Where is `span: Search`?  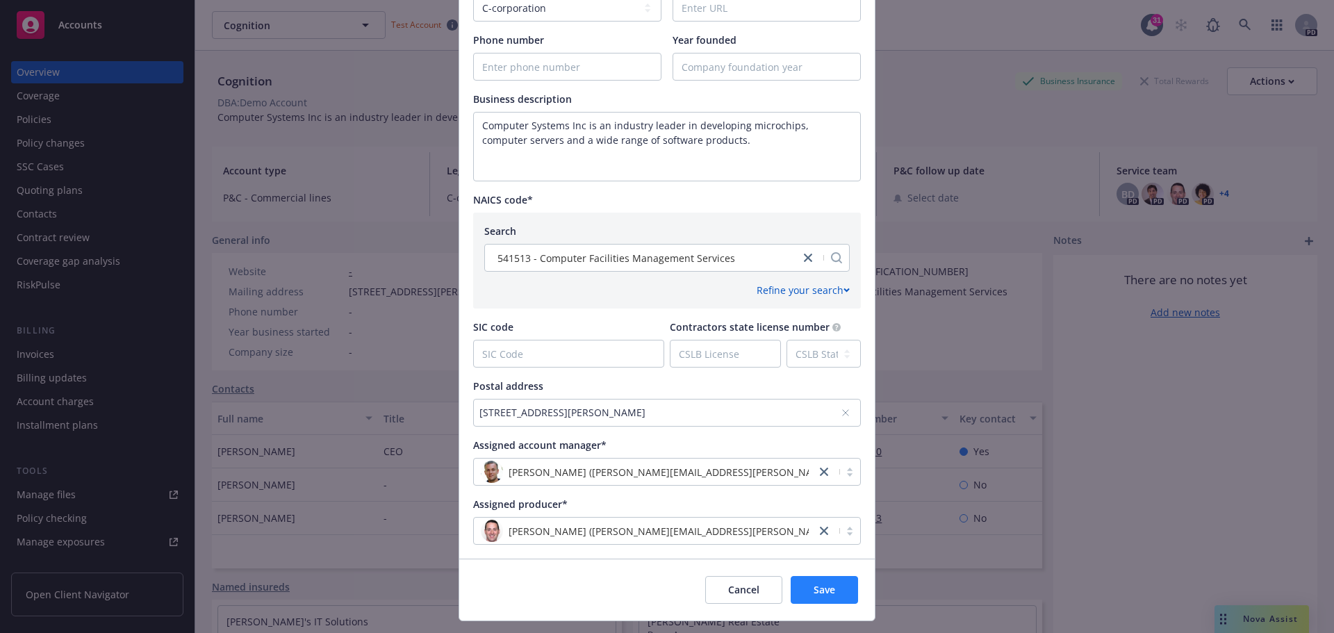
span: Search is located at coordinates (500, 231).